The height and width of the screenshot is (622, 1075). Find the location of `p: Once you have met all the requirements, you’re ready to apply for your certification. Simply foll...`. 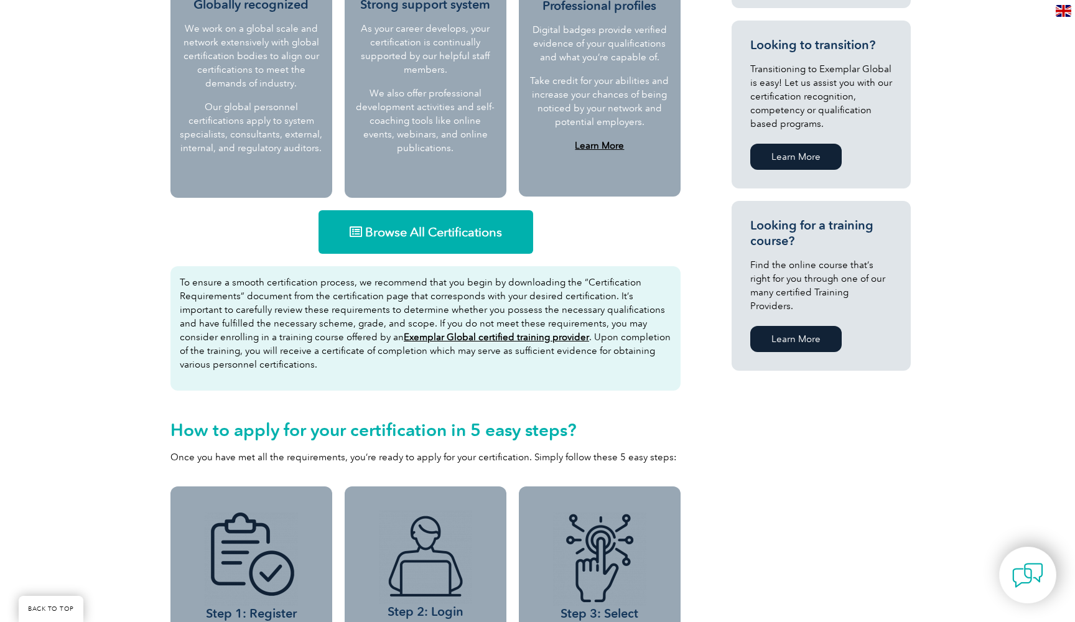

p: Once you have met all the requirements, you’re ready to apply for your certification. Simply foll... is located at coordinates (426, 457).